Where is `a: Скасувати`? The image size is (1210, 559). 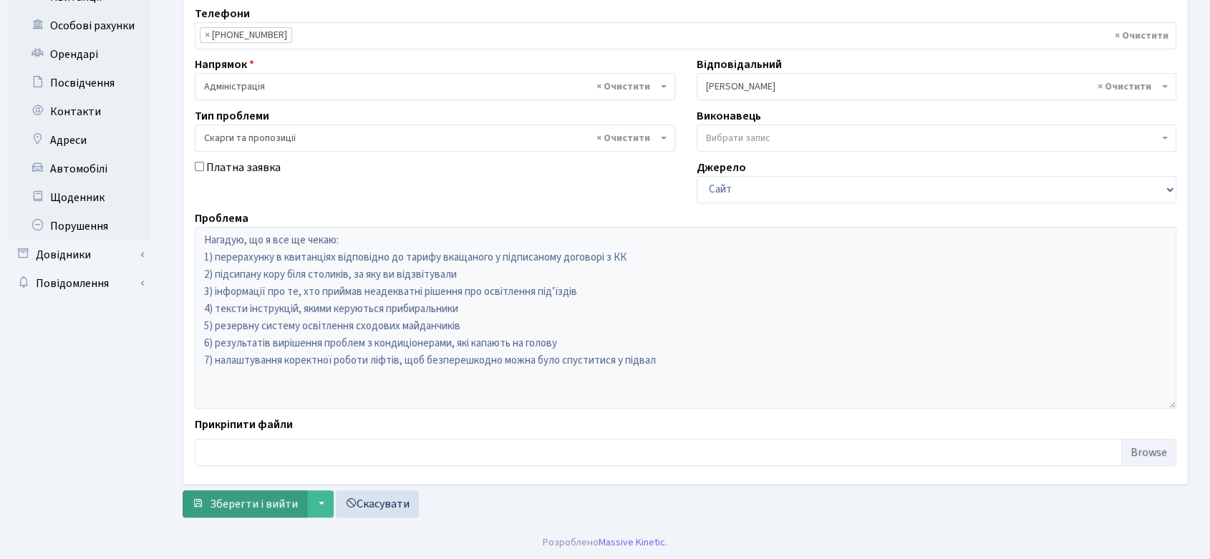 a: Скасувати is located at coordinates (377, 504).